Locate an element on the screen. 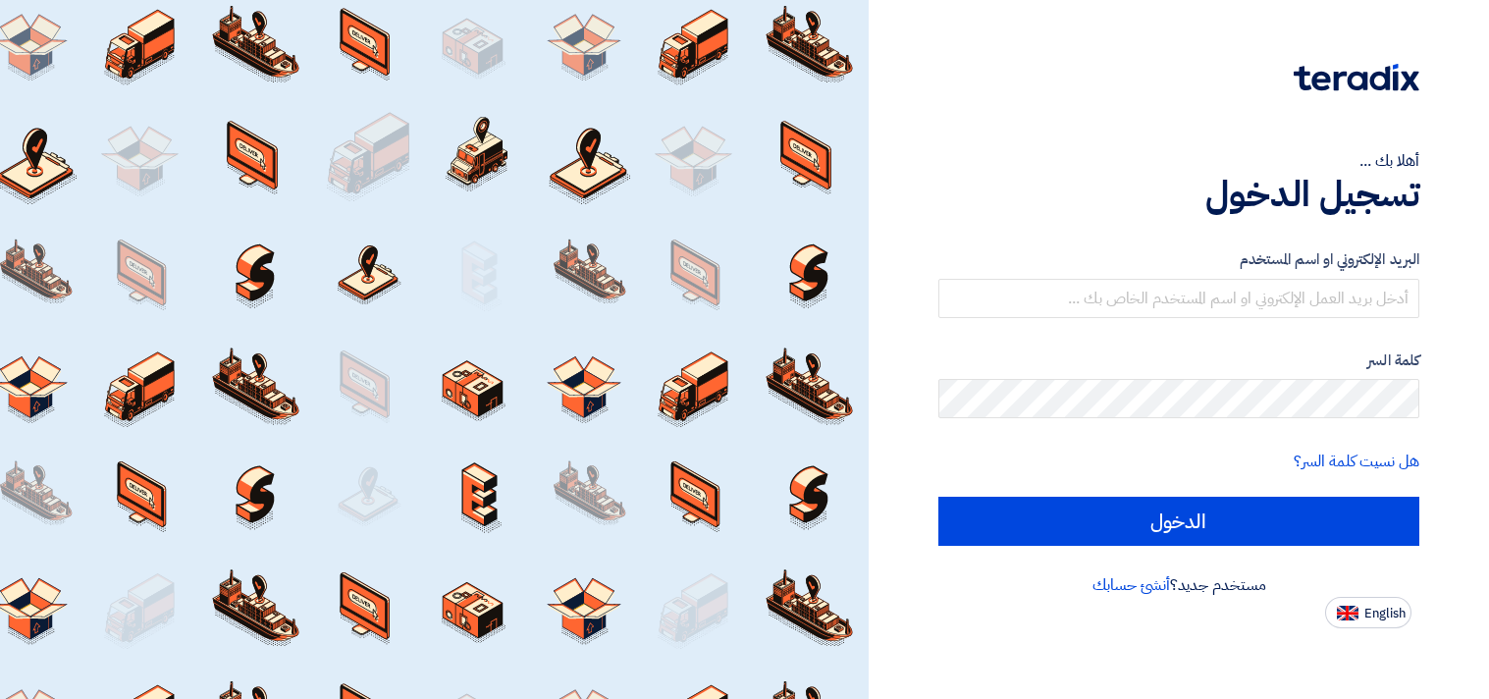 This screenshot has width=1489, height=699. img: Teradix logo is located at coordinates (1357, 78).